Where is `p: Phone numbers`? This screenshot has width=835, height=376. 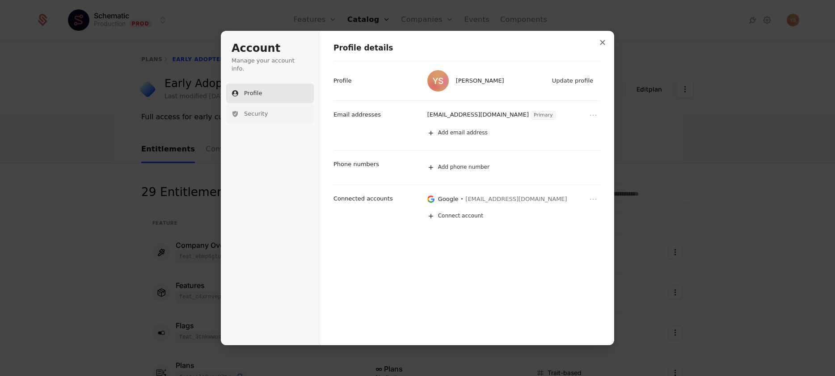
p: Phone numbers is located at coordinates (356, 165).